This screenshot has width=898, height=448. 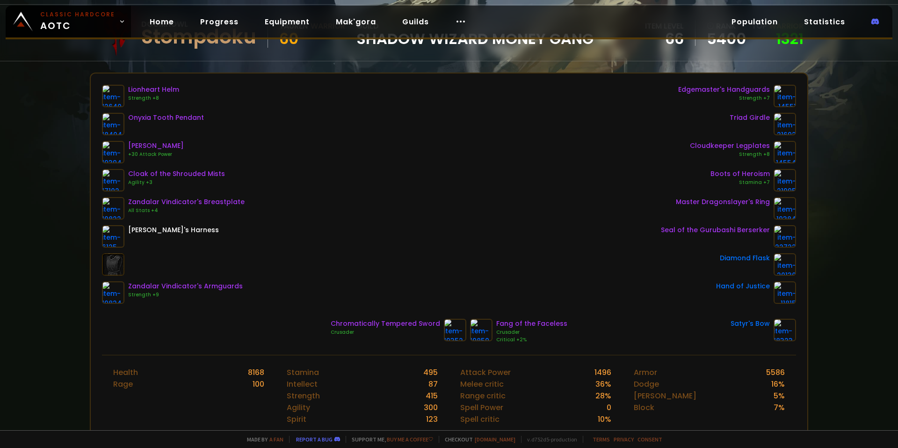 I want to click on div: Boots of Heroism, so click(x=740, y=174).